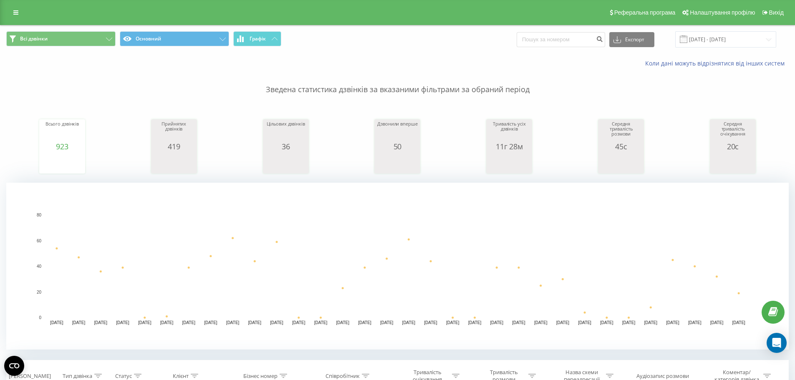 This screenshot has width=795, height=380. What do you see at coordinates (39, 241) in the screenshot?
I see `text: 60` at bounding box center [39, 241].